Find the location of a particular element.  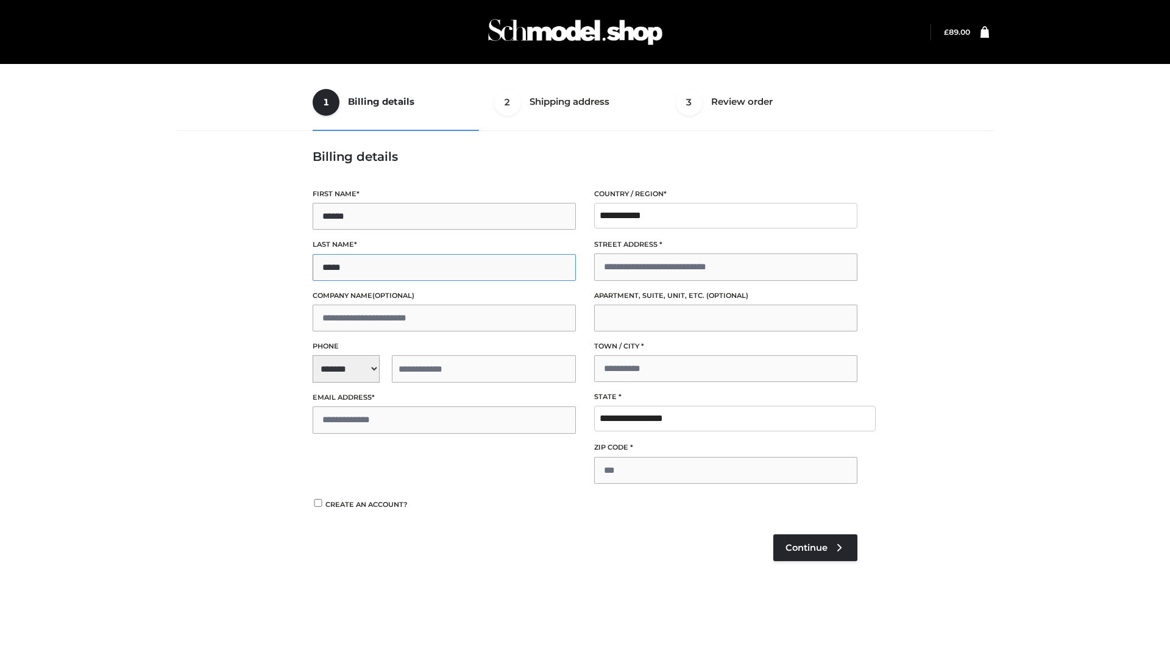

h3: Billing details is located at coordinates (585, 157).